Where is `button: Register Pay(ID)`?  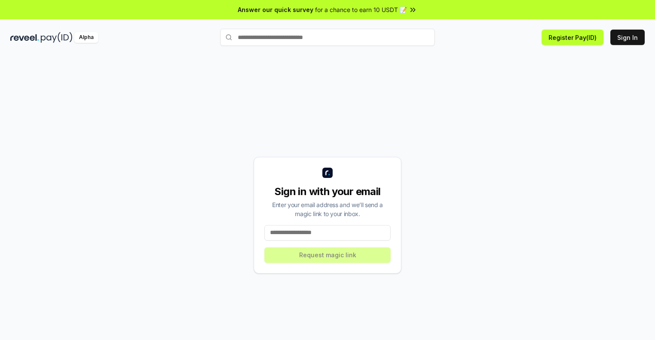
button: Register Pay(ID) is located at coordinates (573, 37).